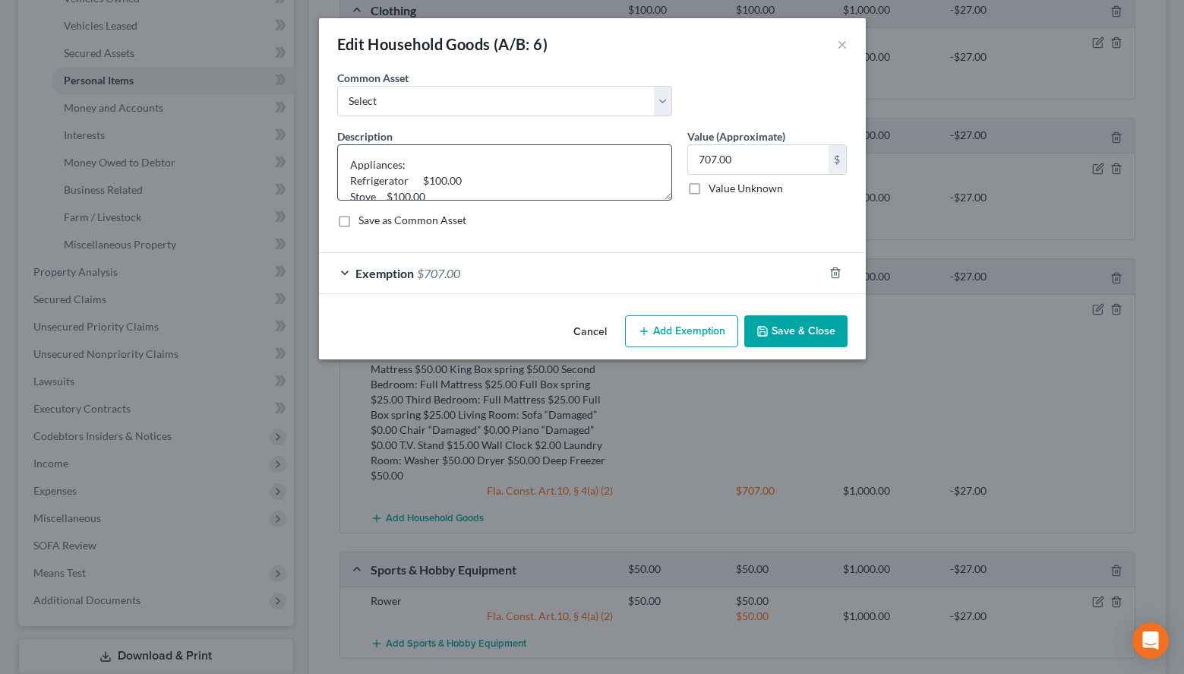  Describe the element at coordinates (365, 136) in the screenshot. I see `span: Description` at that location.